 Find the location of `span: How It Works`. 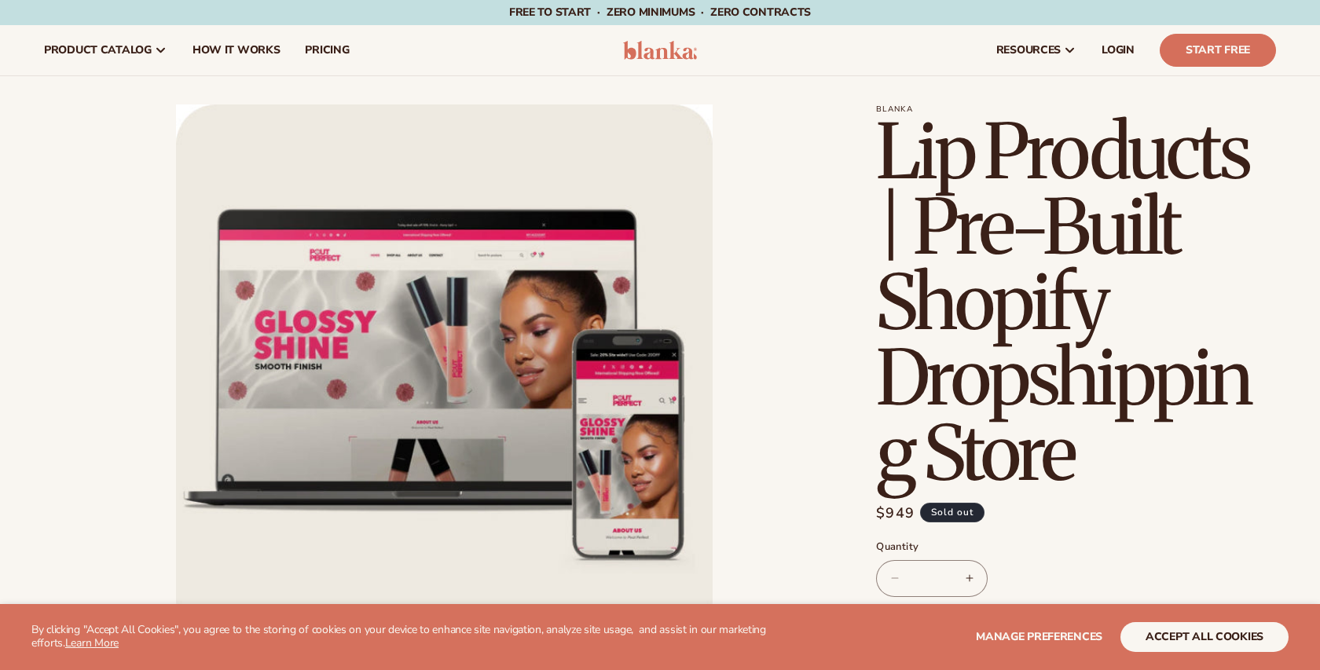

span: How It Works is located at coordinates (237, 50).